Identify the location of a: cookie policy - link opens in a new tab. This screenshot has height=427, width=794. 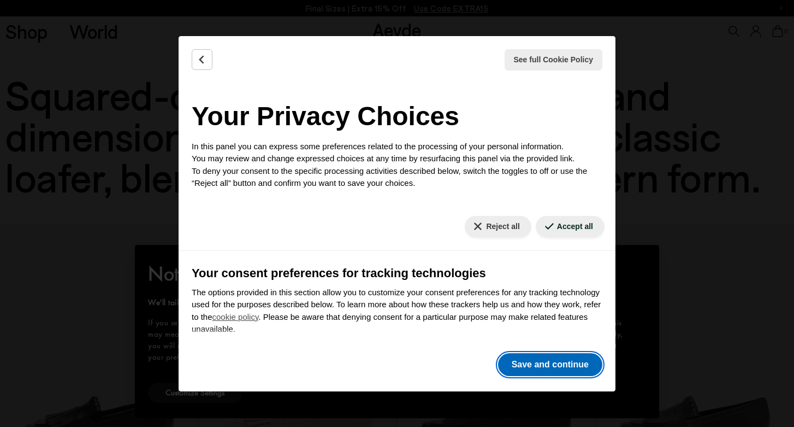
(235, 316).